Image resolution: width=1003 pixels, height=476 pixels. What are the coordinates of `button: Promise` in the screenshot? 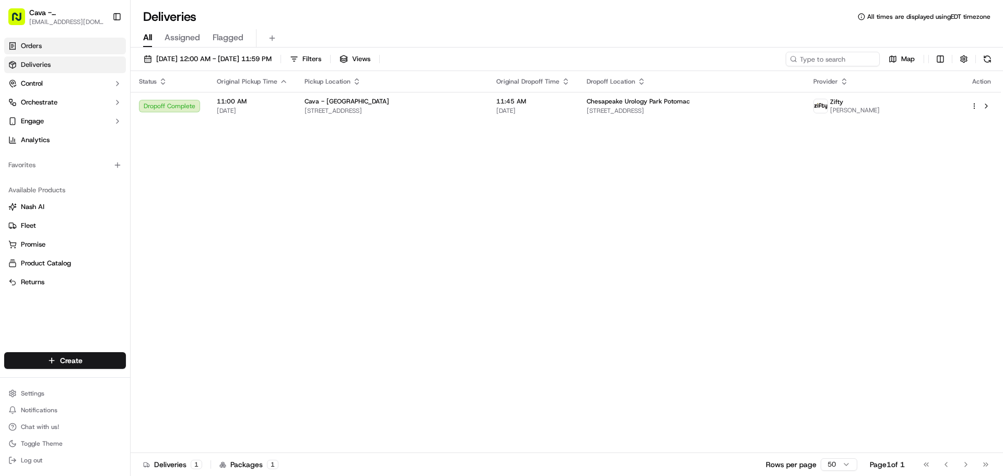 It's located at (65, 244).